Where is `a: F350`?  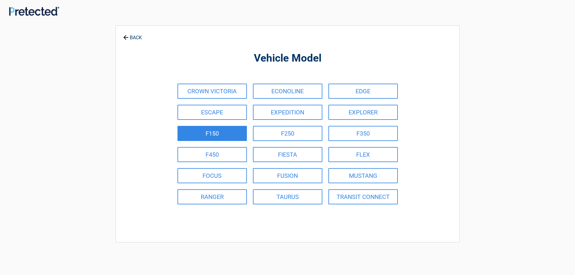
a: F350 is located at coordinates (363, 134).